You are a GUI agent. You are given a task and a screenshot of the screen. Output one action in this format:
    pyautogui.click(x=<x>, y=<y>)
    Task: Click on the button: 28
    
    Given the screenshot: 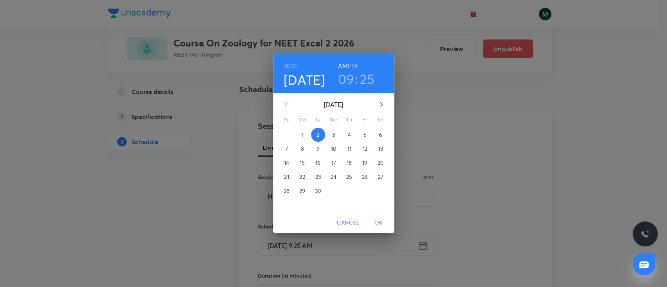 What is the action you would take?
    pyautogui.click(x=287, y=191)
    